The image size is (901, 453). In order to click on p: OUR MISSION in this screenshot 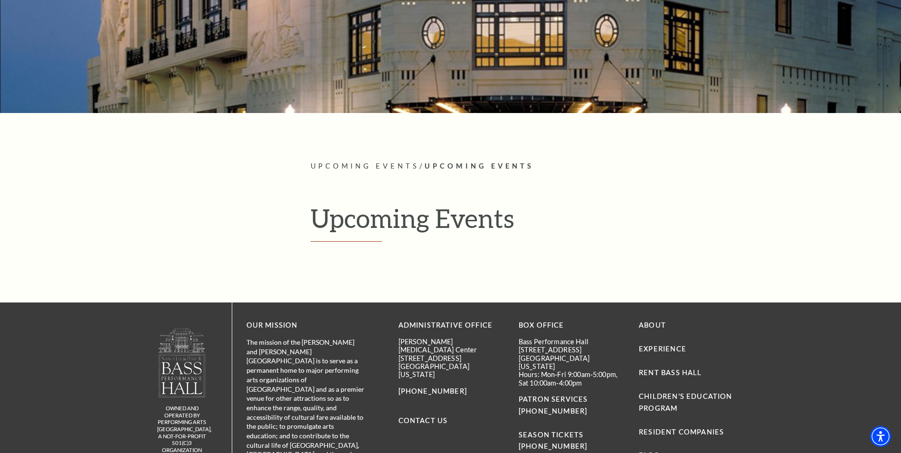, I will do `click(306, 325)`.